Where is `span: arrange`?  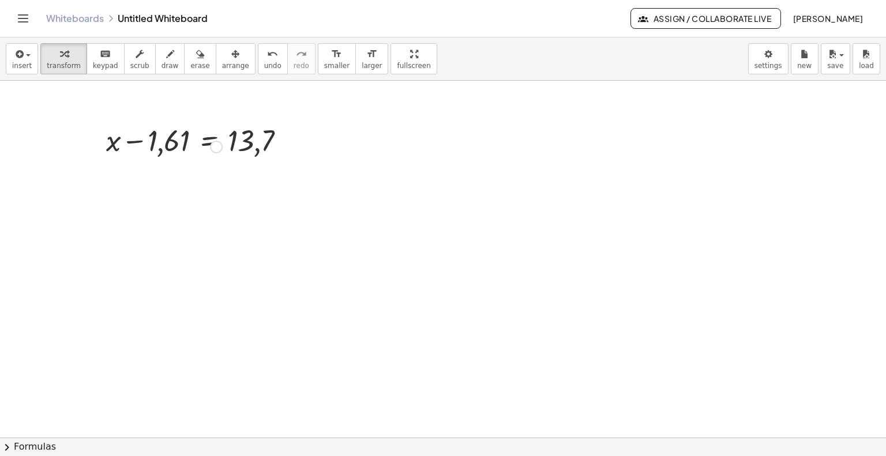
span: arrange is located at coordinates (235, 66).